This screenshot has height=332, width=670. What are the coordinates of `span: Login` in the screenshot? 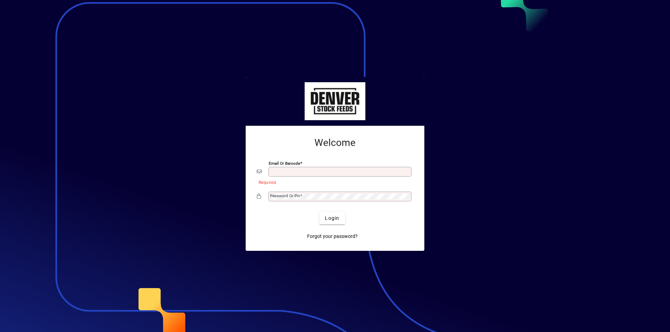 It's located at (332, 218).